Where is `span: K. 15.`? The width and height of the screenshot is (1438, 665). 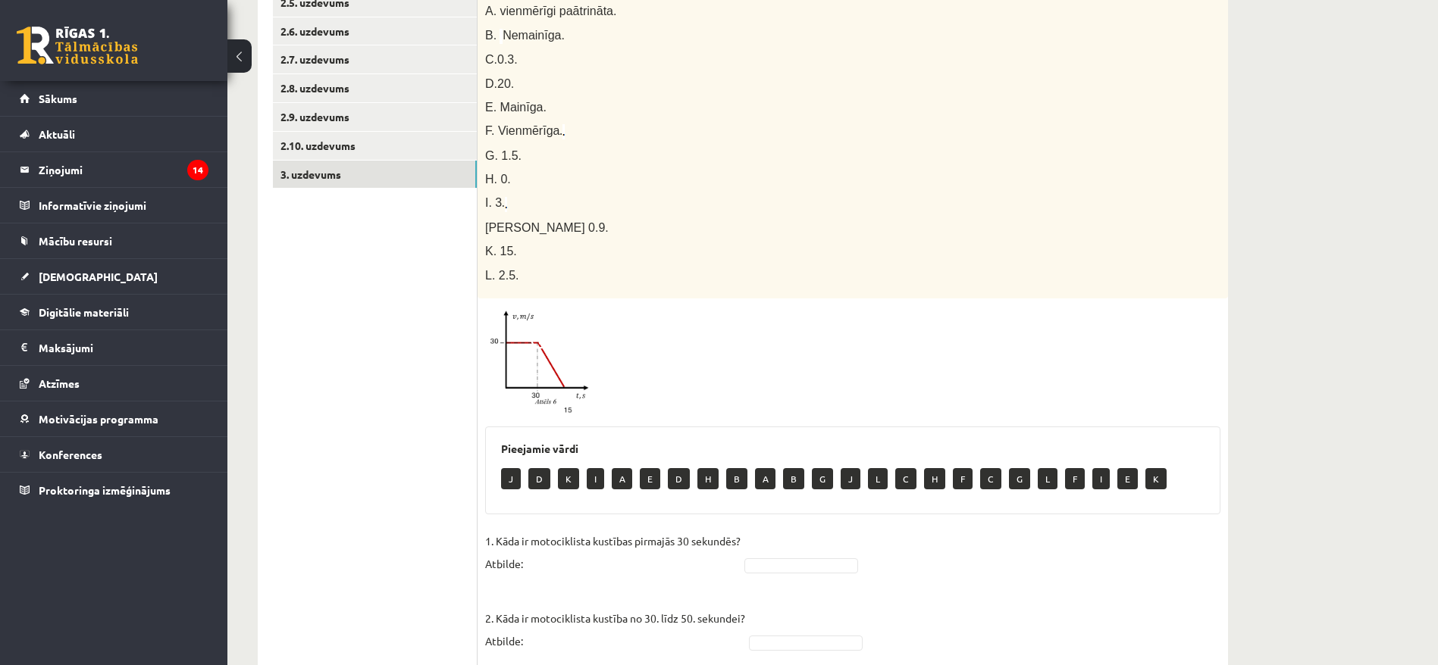 span: K. 15. is located at coordinates (501, 251).